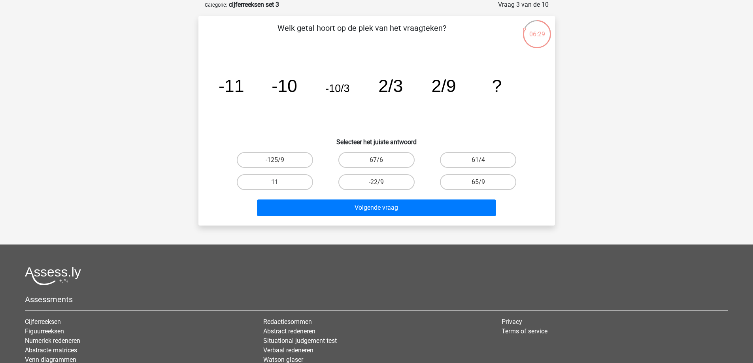  Describe the element at coordinates (525, 331) in the screenshot. I see `a: Terms of service` at that location.